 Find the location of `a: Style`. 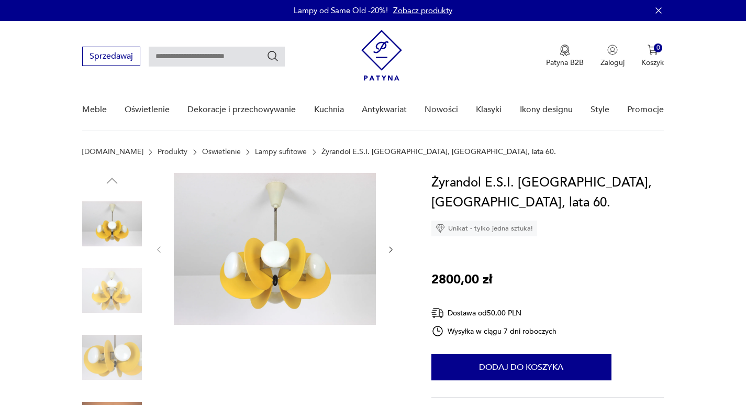

a: Style is located at coordinates (600, 109).